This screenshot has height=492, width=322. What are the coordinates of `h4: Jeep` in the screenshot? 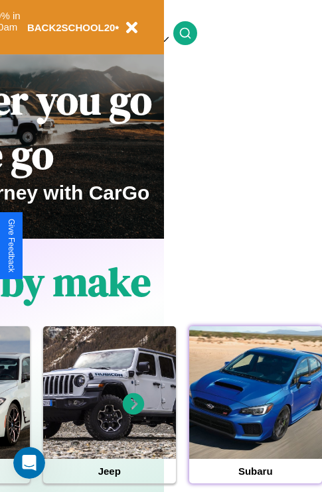 It's located at (109, 471).